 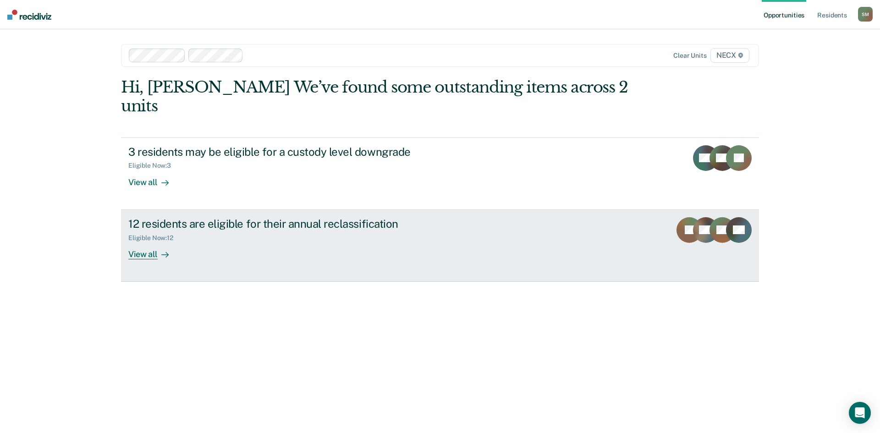 I want to click on a: 12 residents are eligible for their annual reclassificationEligible Now:12View all, so click(x=440, y=246).